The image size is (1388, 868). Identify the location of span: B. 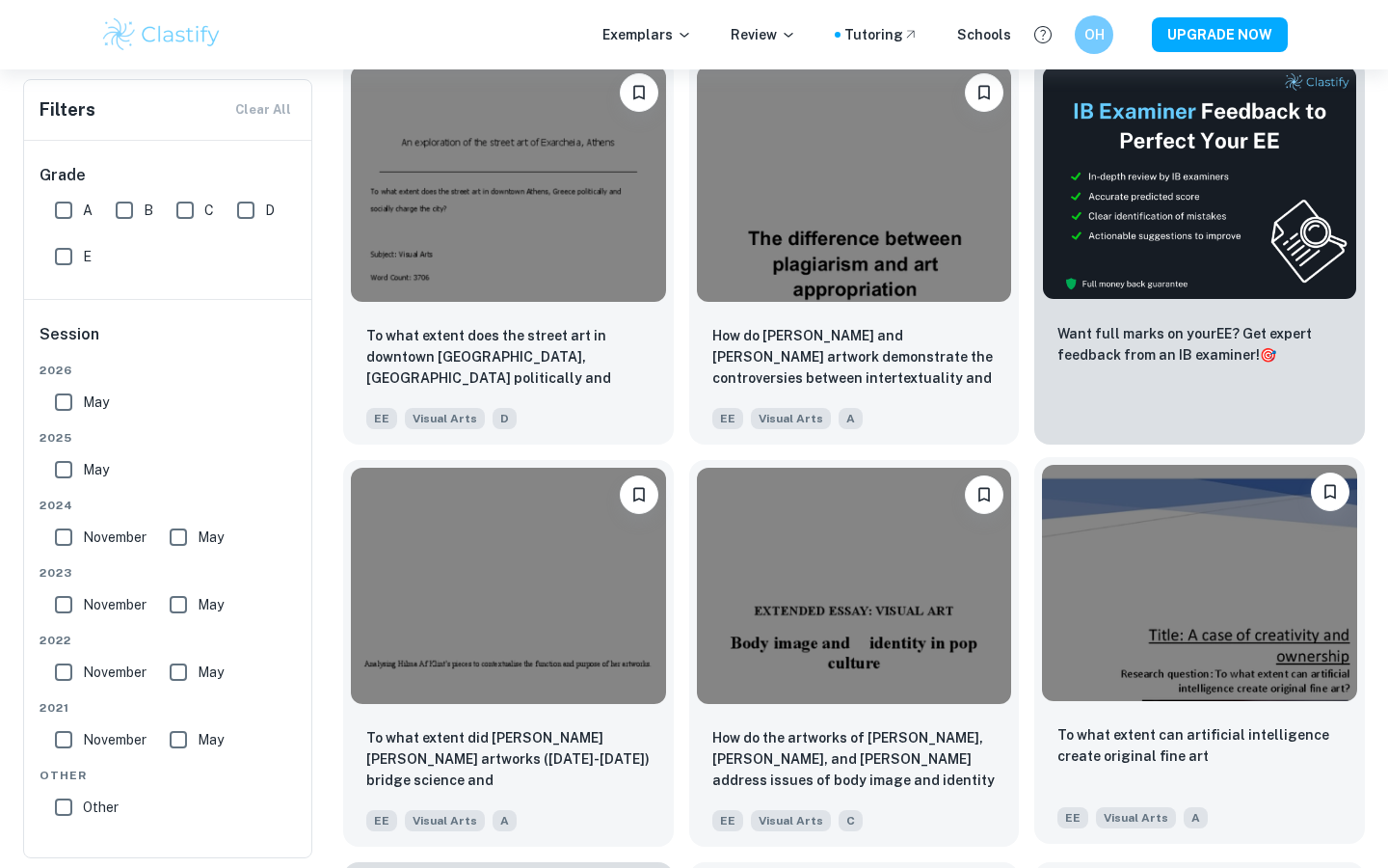
(148, 210).